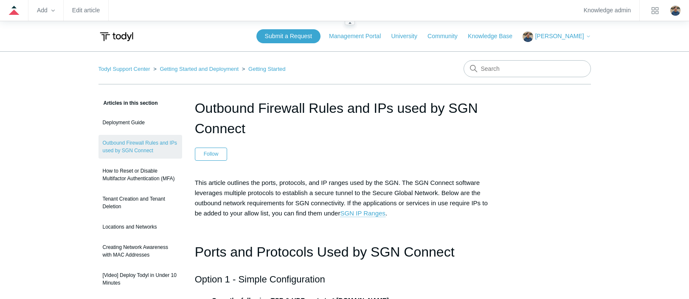  Describe the element at coordinates (140, 227) in the screenshot. I see `a: Locations and Networks` at that location.